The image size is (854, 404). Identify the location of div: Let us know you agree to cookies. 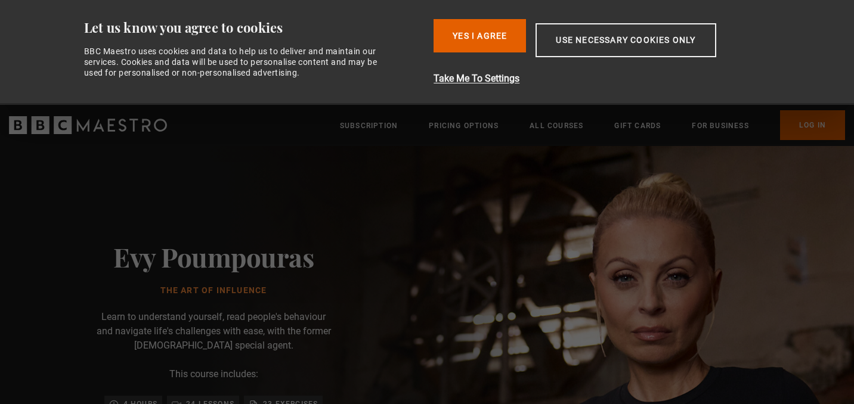
(254, 27).